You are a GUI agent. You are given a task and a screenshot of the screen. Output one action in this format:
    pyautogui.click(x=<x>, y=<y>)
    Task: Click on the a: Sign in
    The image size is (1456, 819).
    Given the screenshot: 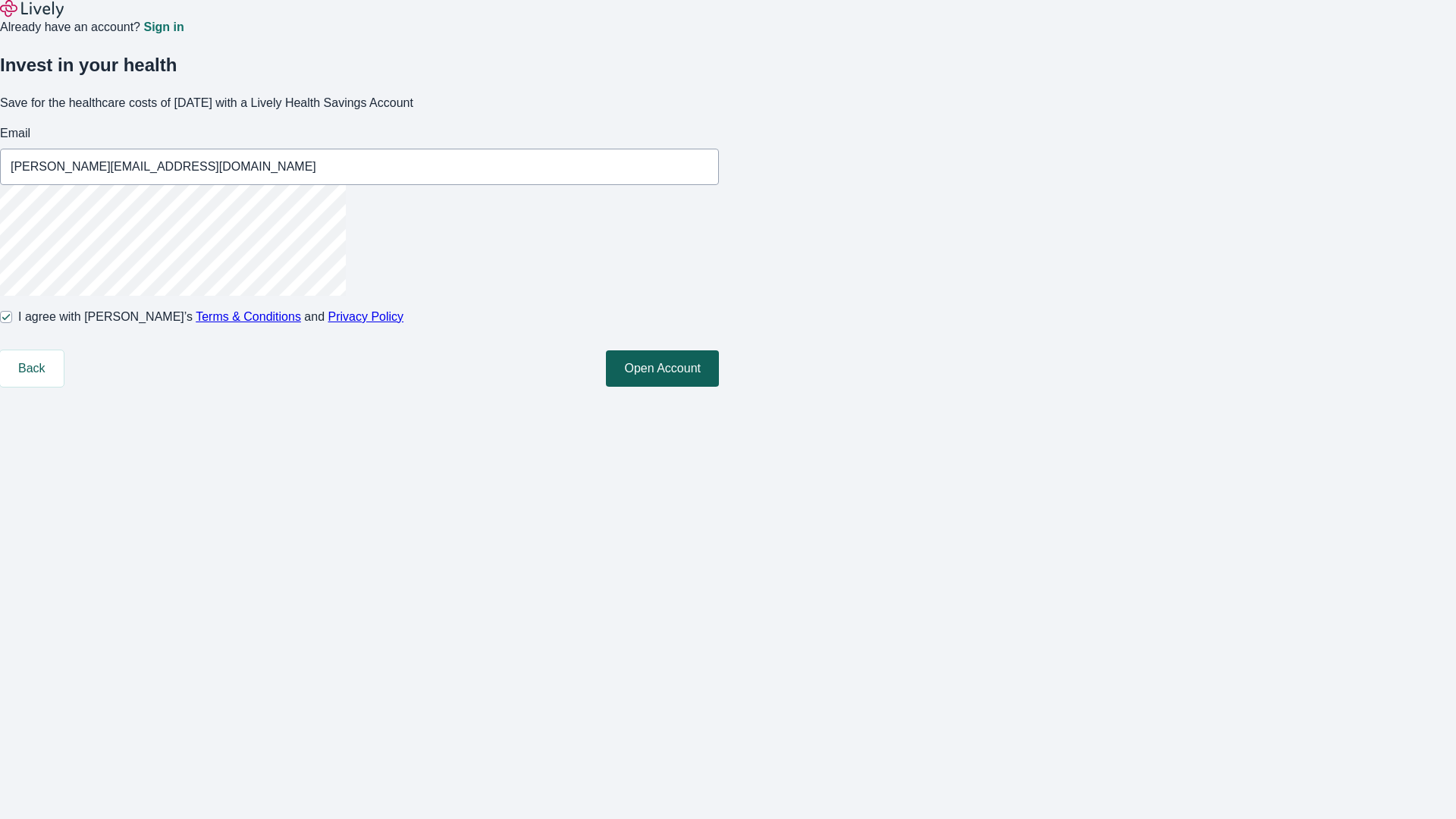 What is the action you would take?
    pyautogui.click(x=163, y=27)
    